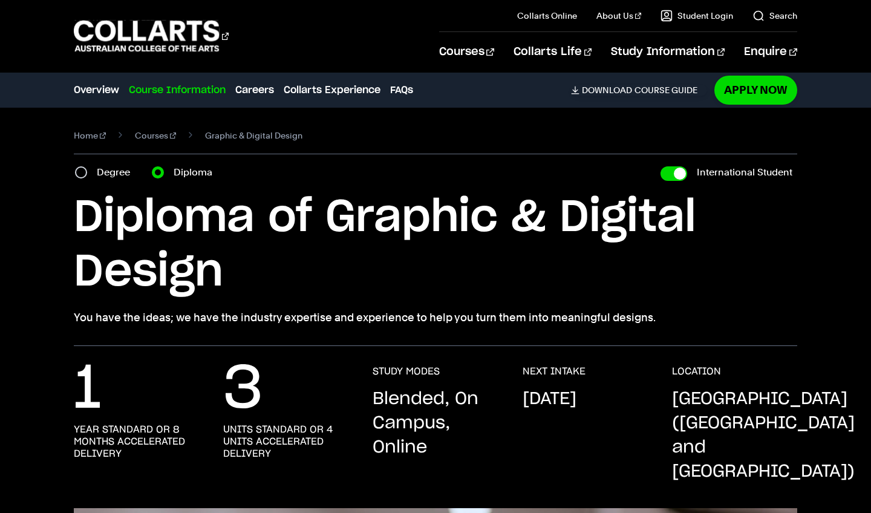 Image resolution: width=871 pixels, height=513 pixels. Describe the element at coordinates (619, 16) in the screenshot. I see `a: About Us` at that location.